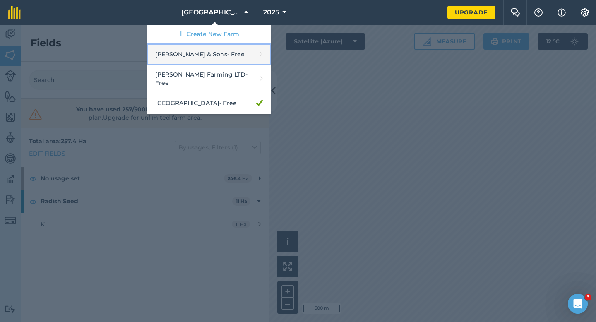 The width and height of the screenshot is (596, 322). Describe the element at coordinates (561, 12) in the screenshot. I see `img: svg+xml;base64,PHN2ZyB4bWxucz0iaHR0cDovL3d3dy53My5vcmcvMjAwMC9zdmciIHdpZHRoPSIxNyIgaGVpZ2h0PSIxNy...` at that location.